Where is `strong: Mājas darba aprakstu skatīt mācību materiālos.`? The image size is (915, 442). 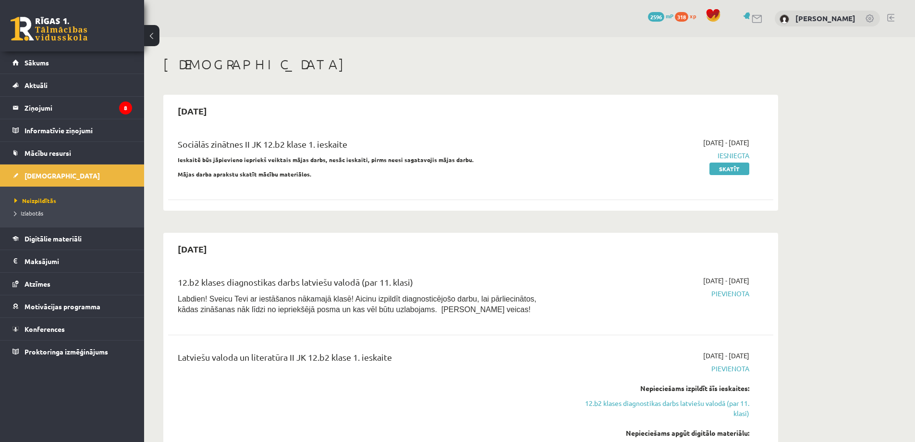
strong: Mājas darba aprakstu skatīt mācību materiālos. is located at coordinates (245, 174).